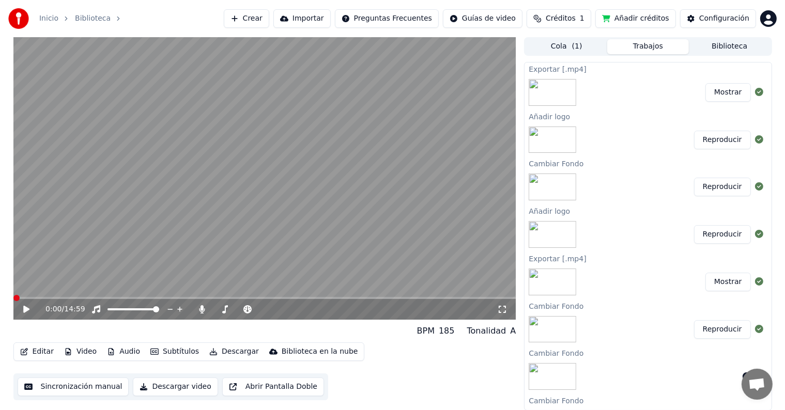 This screenshot has width=785, height=410. I want to click on span: Créditos, so click(561, 19).